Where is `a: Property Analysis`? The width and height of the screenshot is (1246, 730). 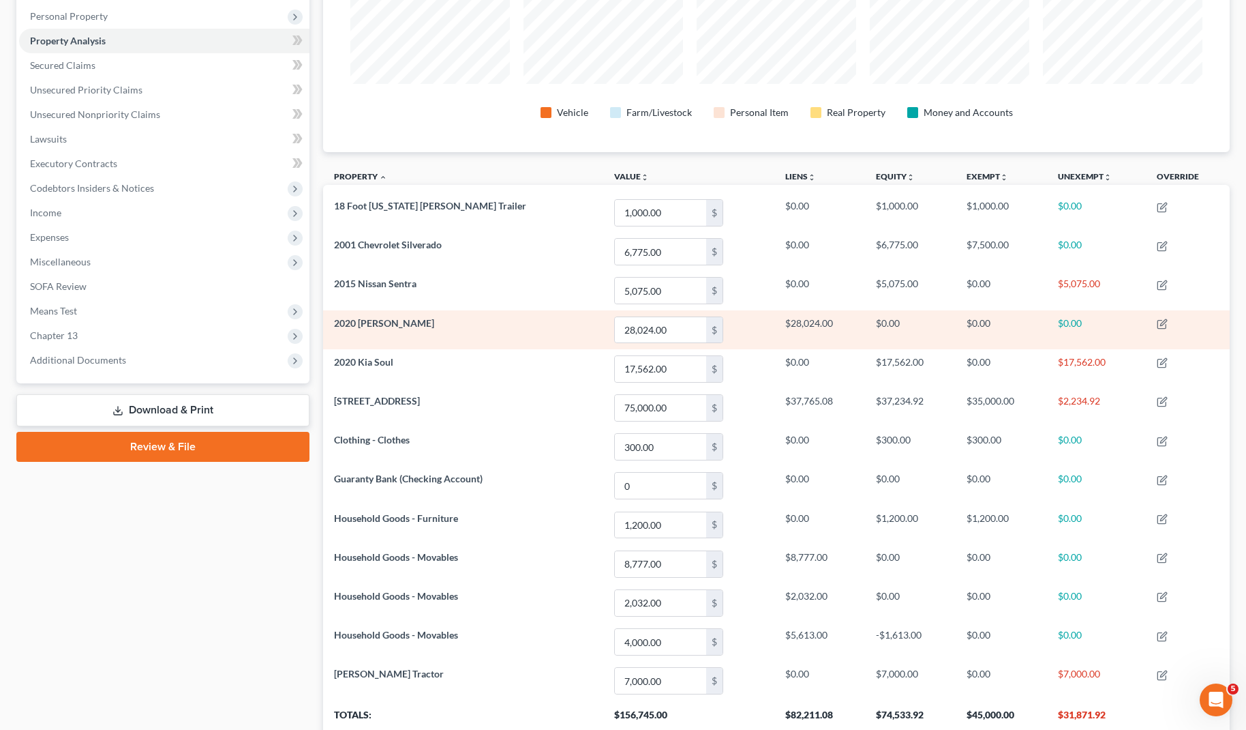
a: Property Analysis is located at coordinates (164, 41).